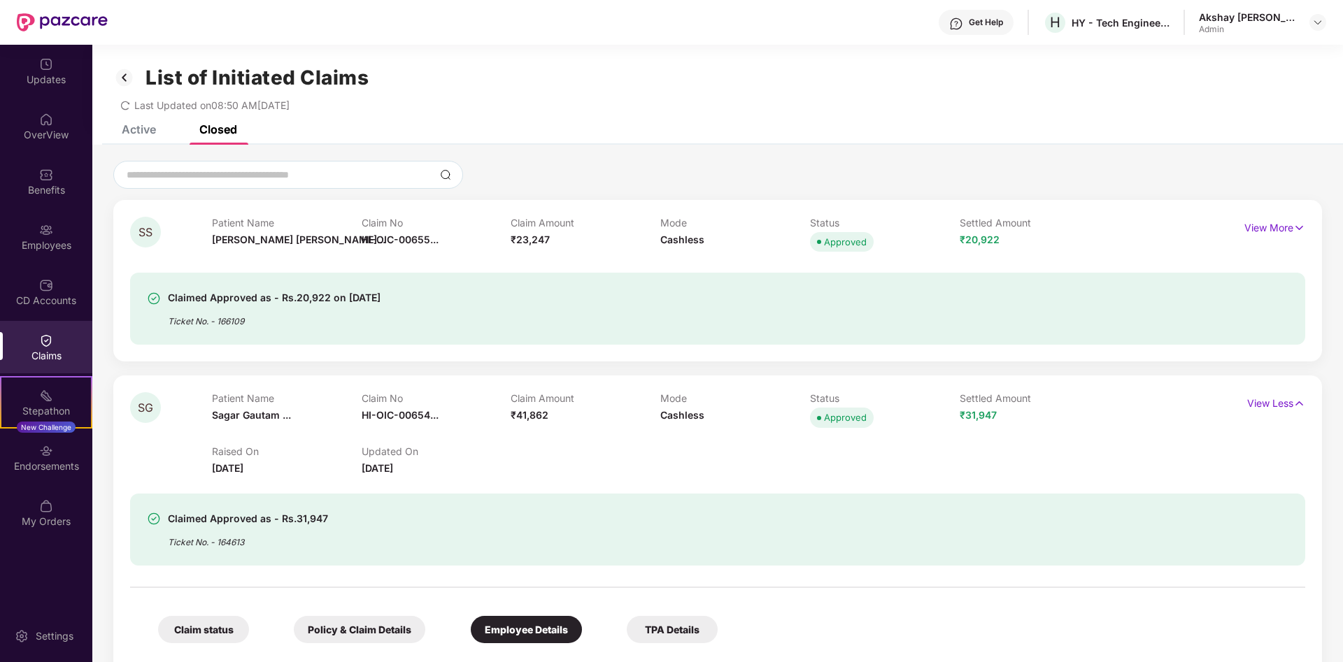 Image resolution: width=1343 pixels, height=662 pixels. I want to click on div: Policy & Claim Details, so click(359, 629).